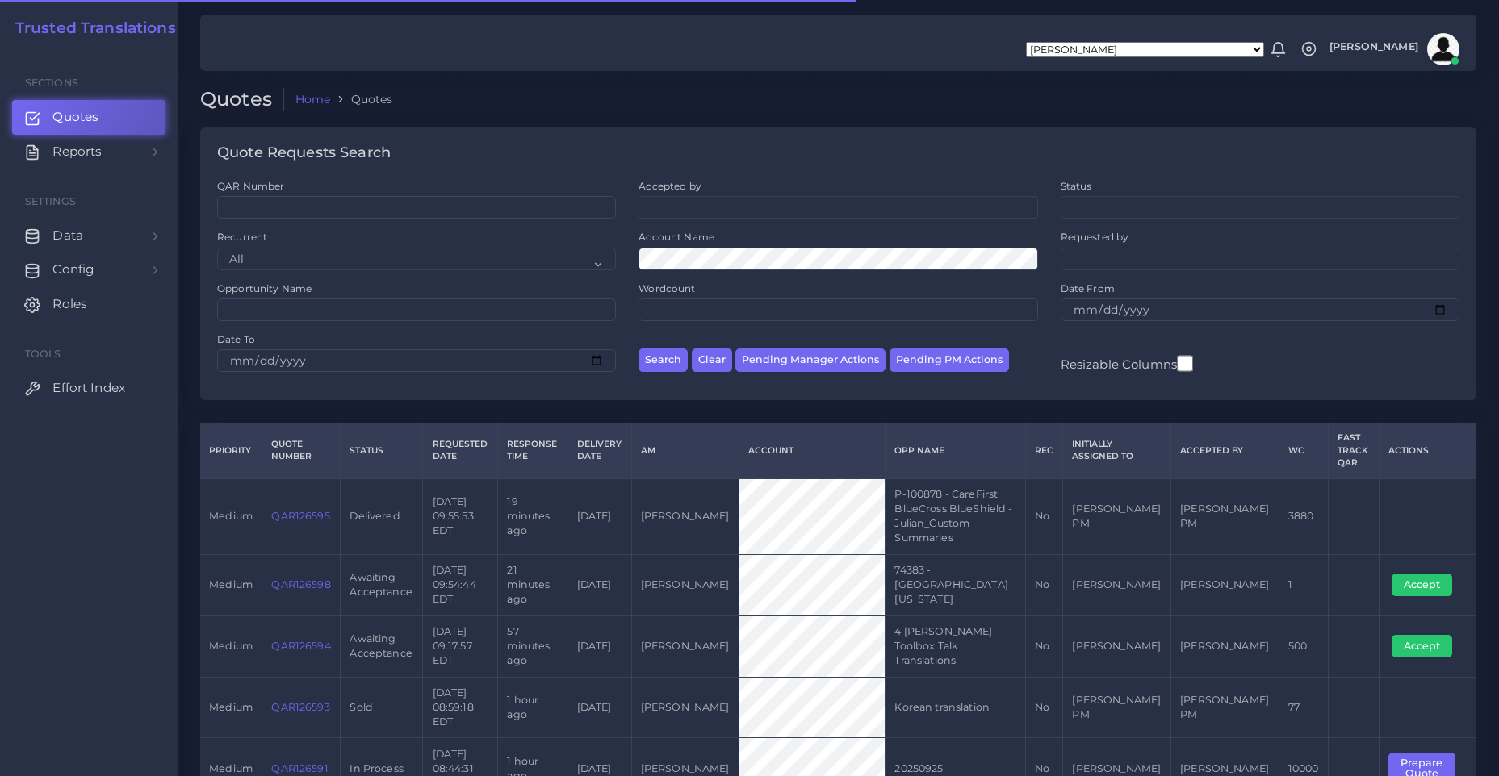 The width and height of the screenshot is (1499, 776). Describe the element at coordinates (1303, 708) in the screenshot. I see `td: 77` at that location.